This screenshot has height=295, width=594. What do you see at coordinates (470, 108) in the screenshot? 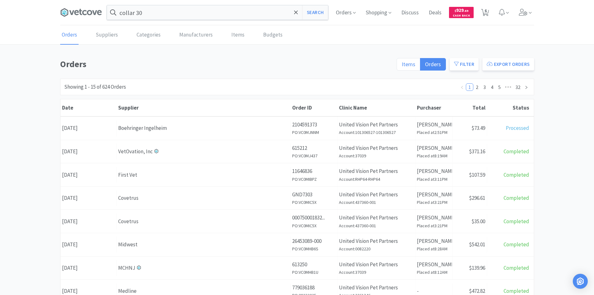
I see `div: Total` at bounding box center [470, 108].